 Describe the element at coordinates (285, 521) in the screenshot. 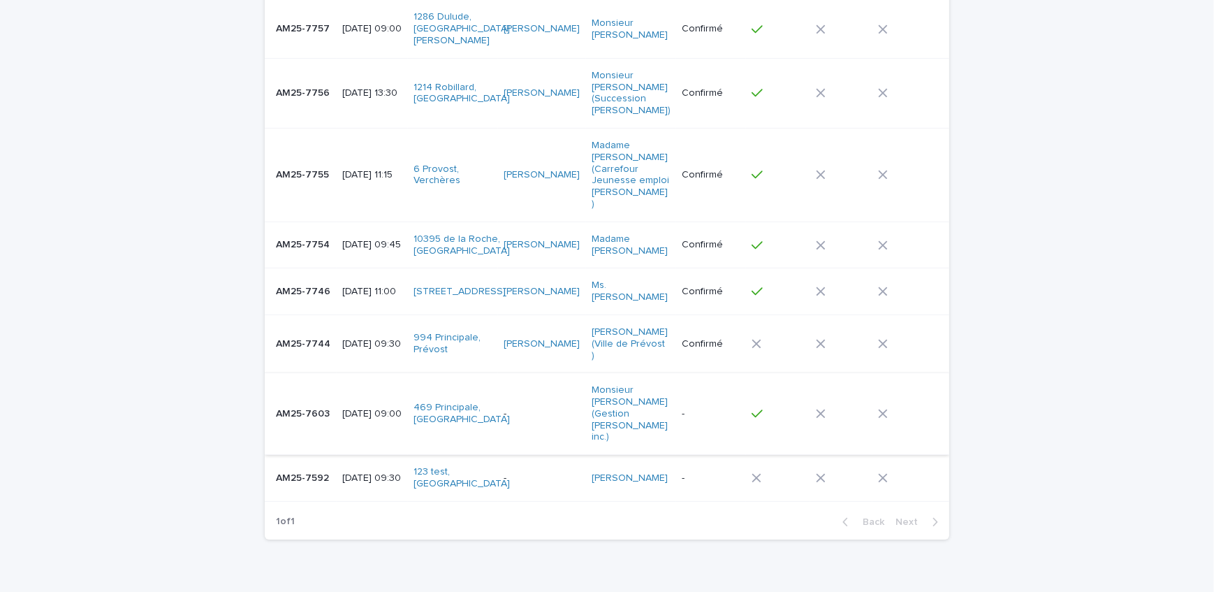

I see `p: 1 of 1` at that location.